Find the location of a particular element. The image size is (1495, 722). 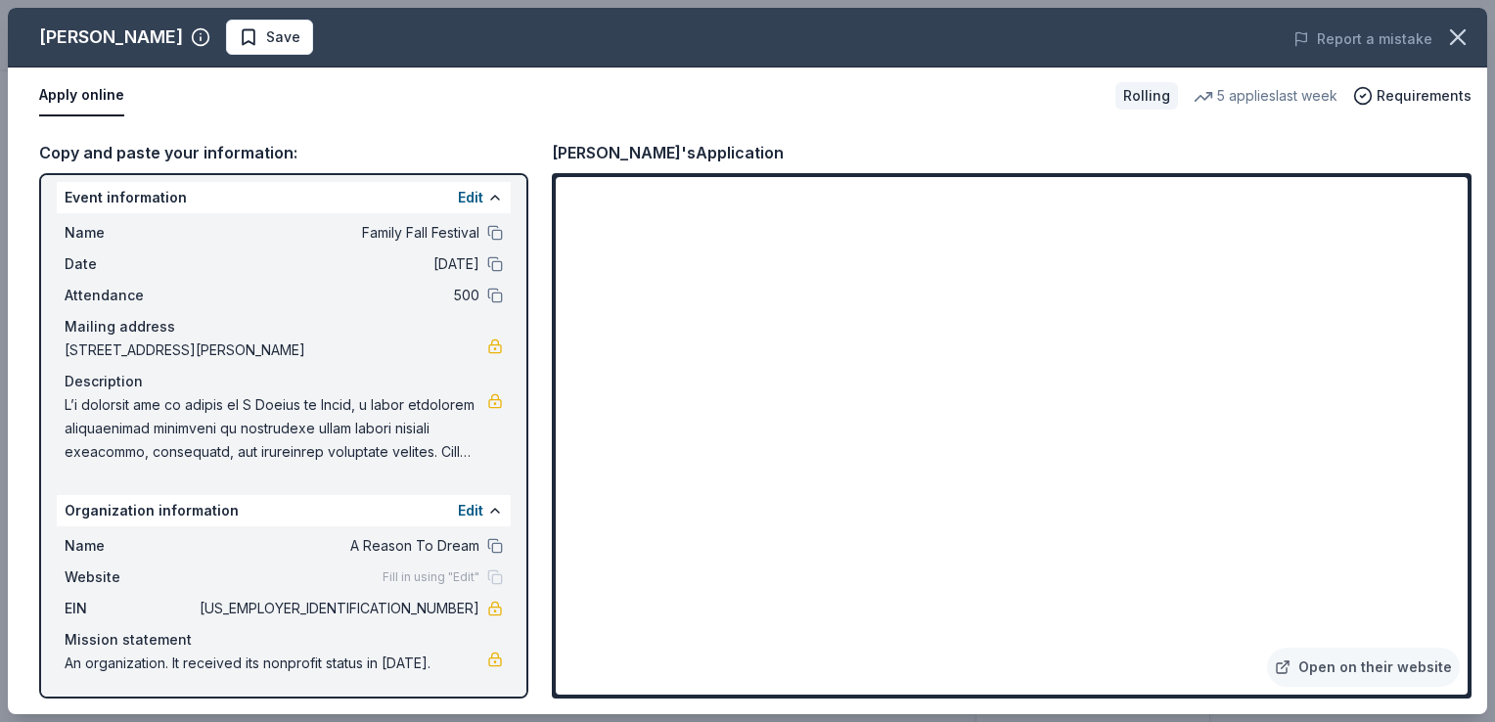

button: Save is located at coordinates (269, 37).